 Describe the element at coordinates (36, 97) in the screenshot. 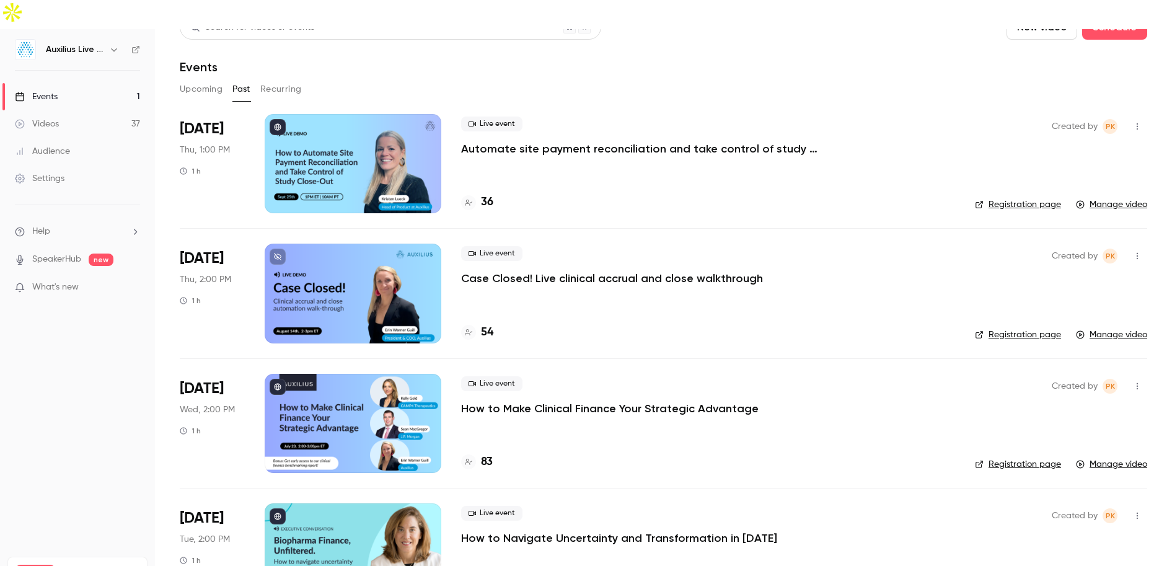

I see `div: Events` at that location.